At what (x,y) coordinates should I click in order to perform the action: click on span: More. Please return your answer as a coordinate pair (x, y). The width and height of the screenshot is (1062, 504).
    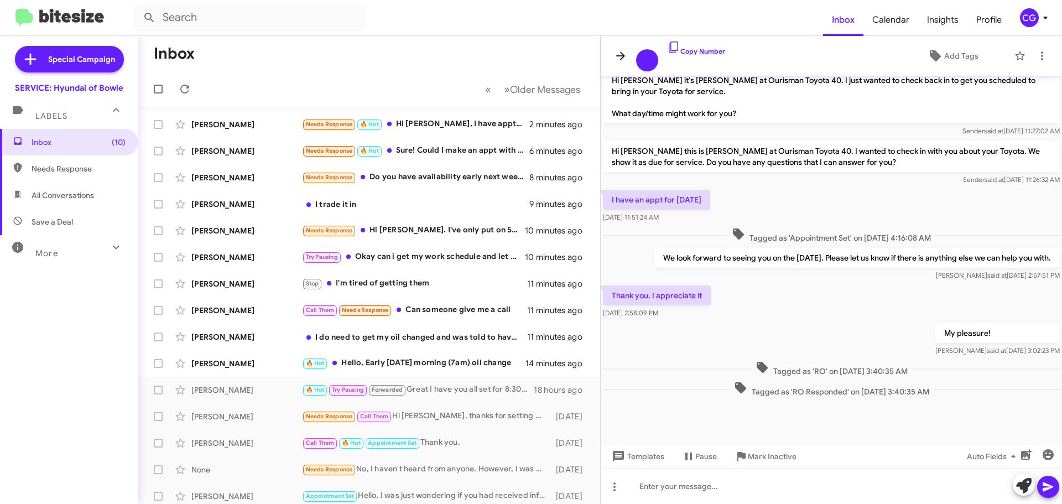
    Looking at the image, I should click on (46, 253).